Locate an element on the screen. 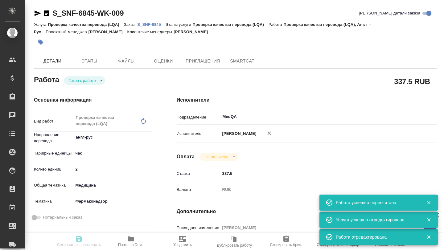 The image size is (444, 250). input: Пустое поле is located at coordinates (318, 228).